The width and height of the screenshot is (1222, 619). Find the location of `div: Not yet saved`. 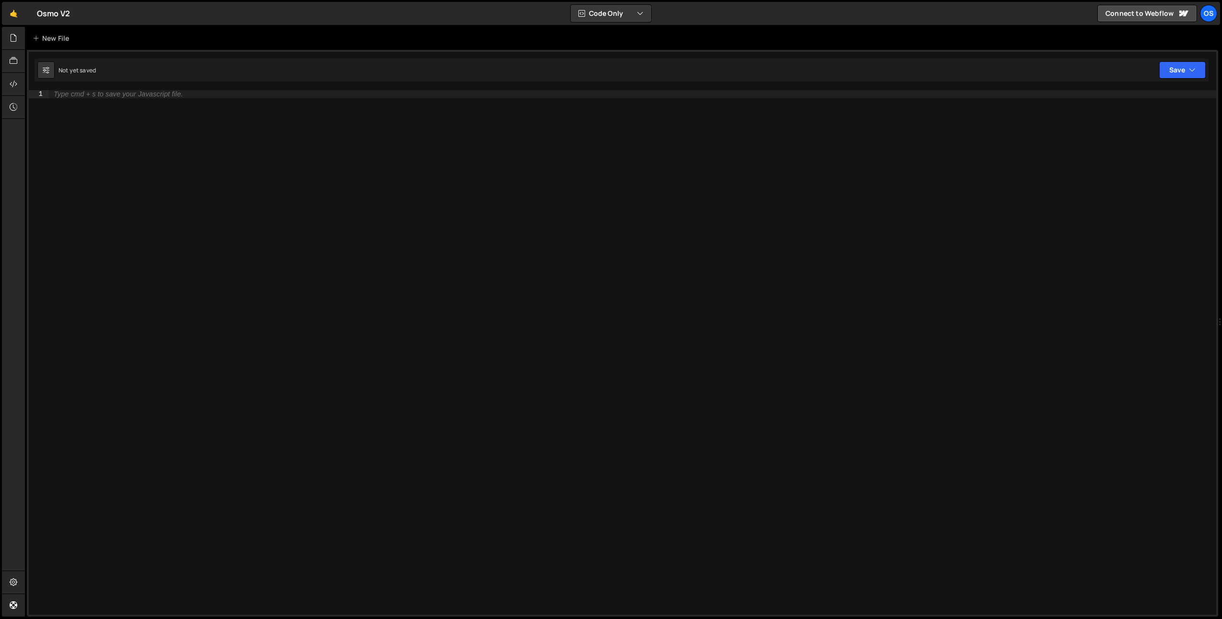

div: Not yet saved is located at coordinates (77, 70).